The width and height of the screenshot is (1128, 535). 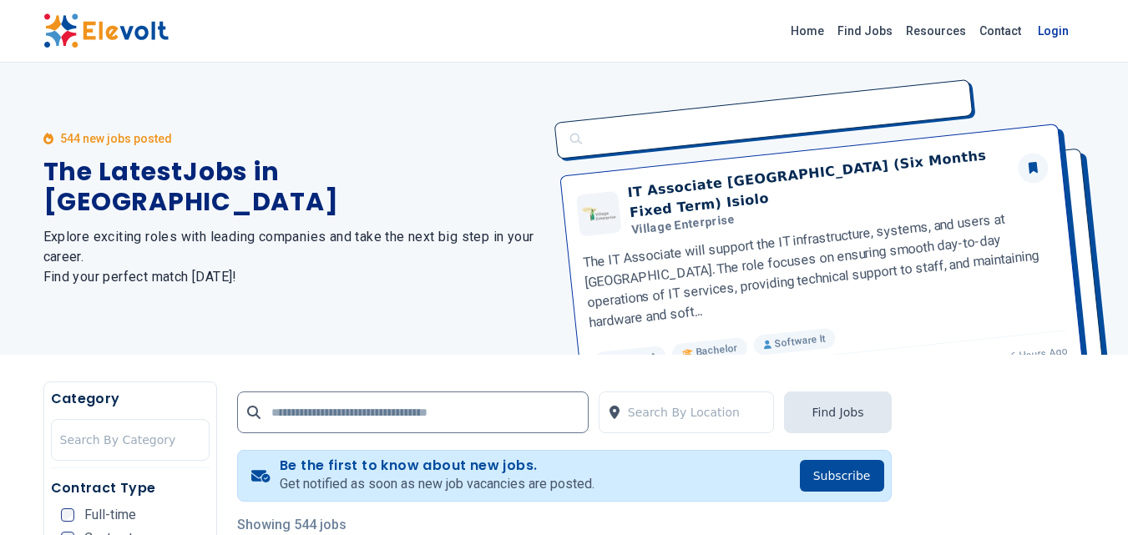 I want to click on h5: Category, so click(x=130, y=399).